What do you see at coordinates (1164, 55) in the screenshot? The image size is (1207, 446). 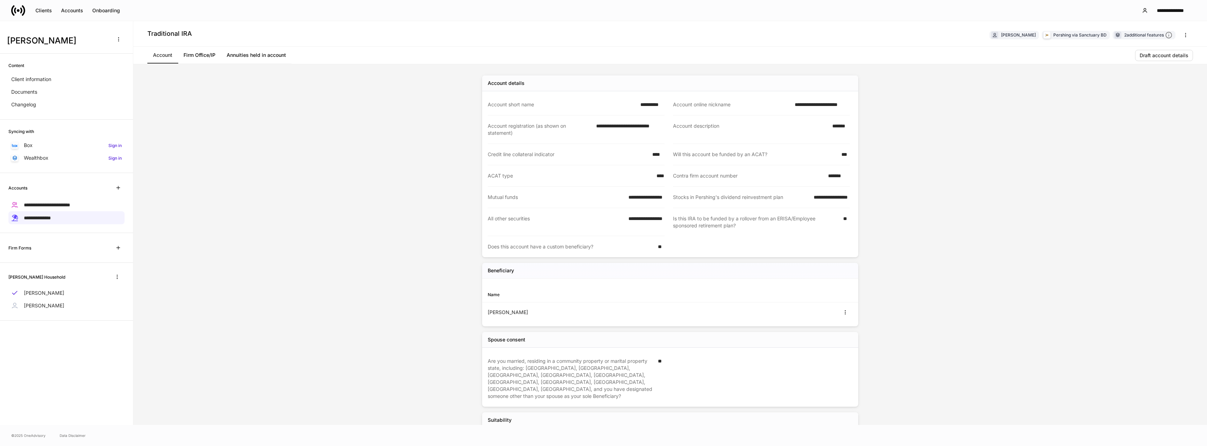 I see `button: Draft account details` at bounding box center [1164, 55].